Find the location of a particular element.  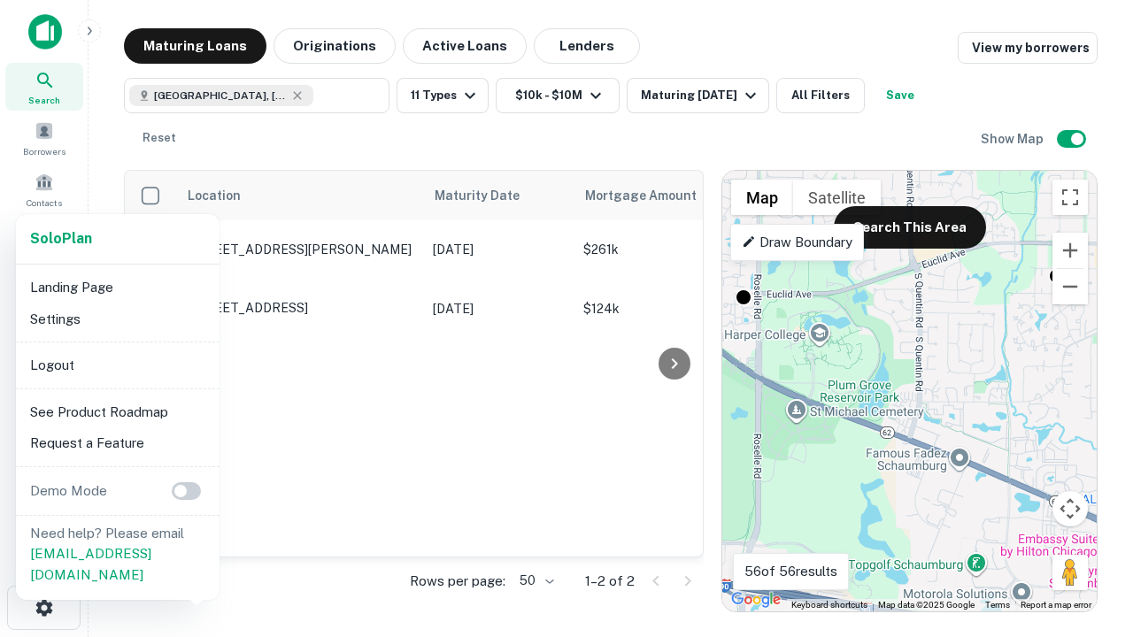

div: Chat Widget is located at coordinates (1089, 482).